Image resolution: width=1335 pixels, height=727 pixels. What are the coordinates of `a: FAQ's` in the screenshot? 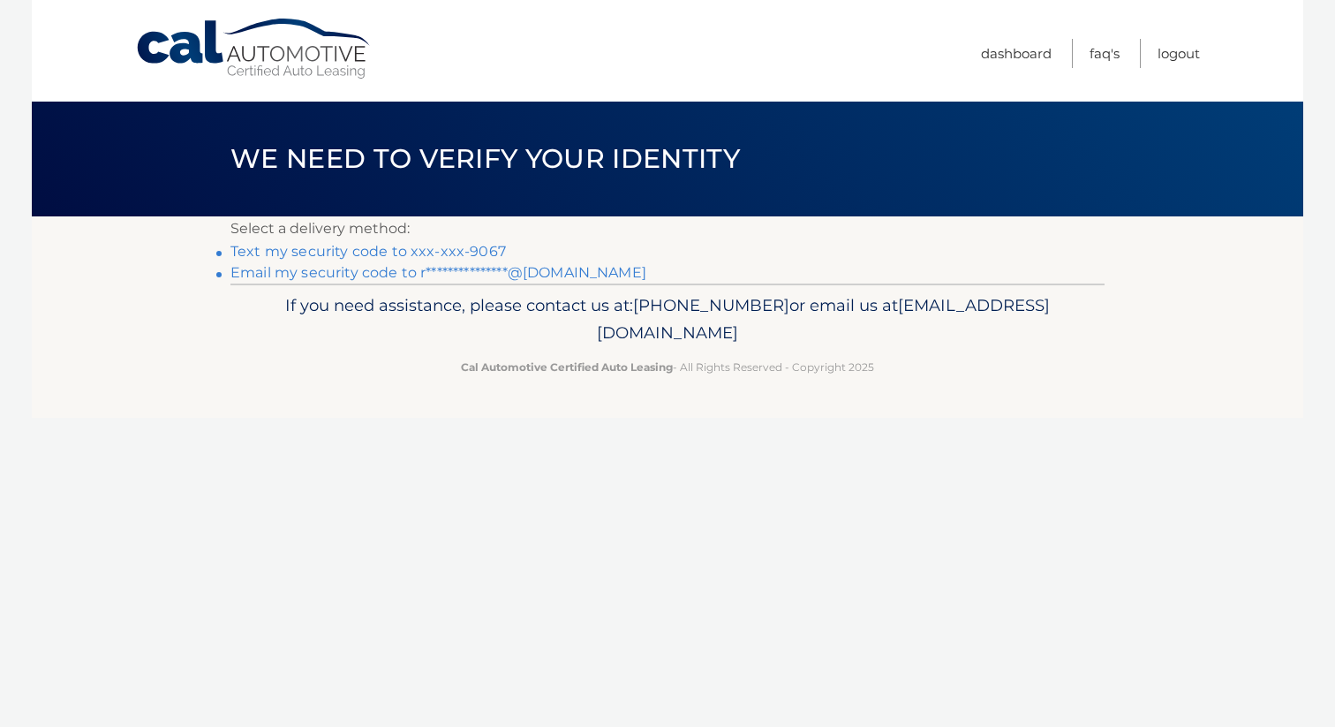 It's located at (1104, 53).